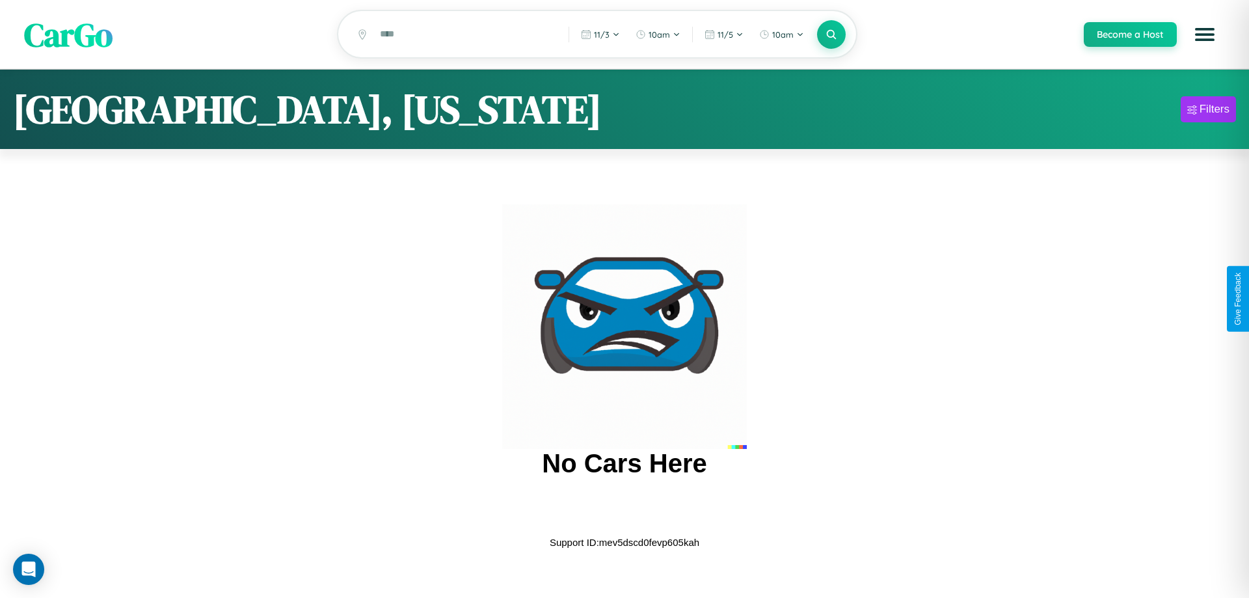 The width and height of the screenshot is (1249, 598). What do you see at coordinates (725, 34) in the screenshot?
I see `span: 11 / 5` at bounding box center [725, 34].